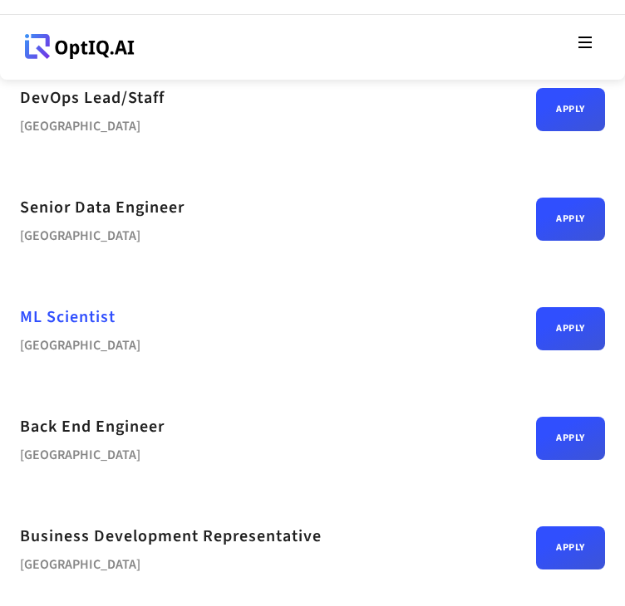  Describe the element at coordinates (102, 208) in the screenshot. I see `div: Senior Data Engineer` at that location.